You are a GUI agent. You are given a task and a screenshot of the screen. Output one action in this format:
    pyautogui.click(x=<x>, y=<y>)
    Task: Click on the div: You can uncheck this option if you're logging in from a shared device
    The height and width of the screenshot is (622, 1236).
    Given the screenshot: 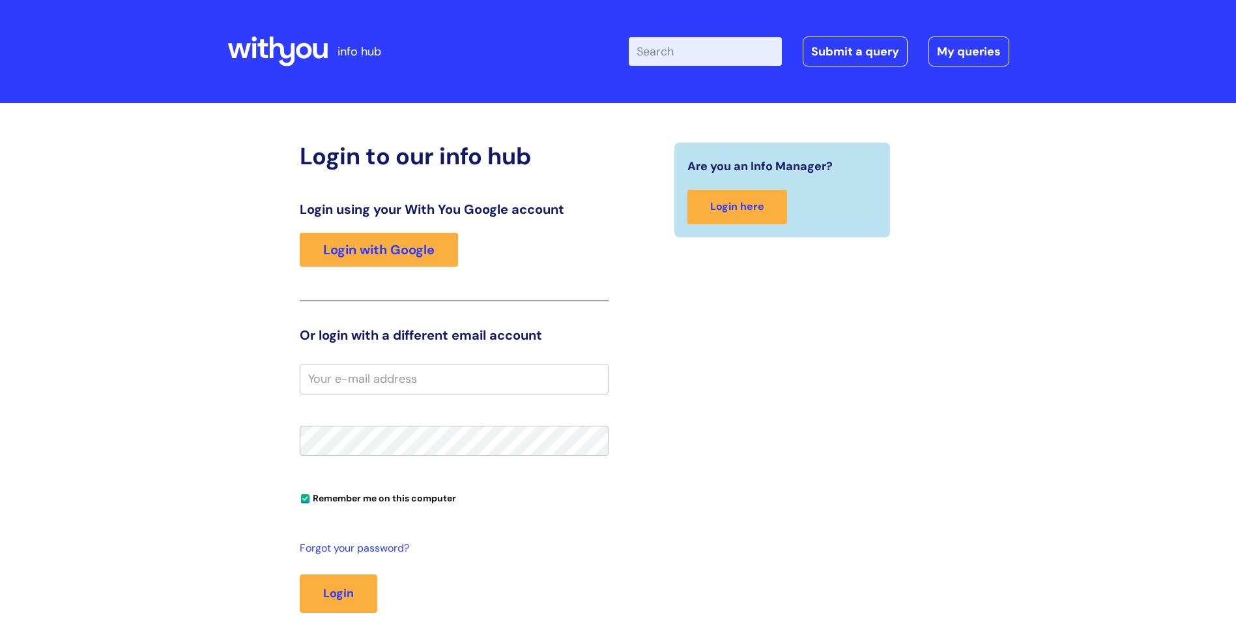 What is the action you would take?
    pyautogui.click(x=454, y=497)
    